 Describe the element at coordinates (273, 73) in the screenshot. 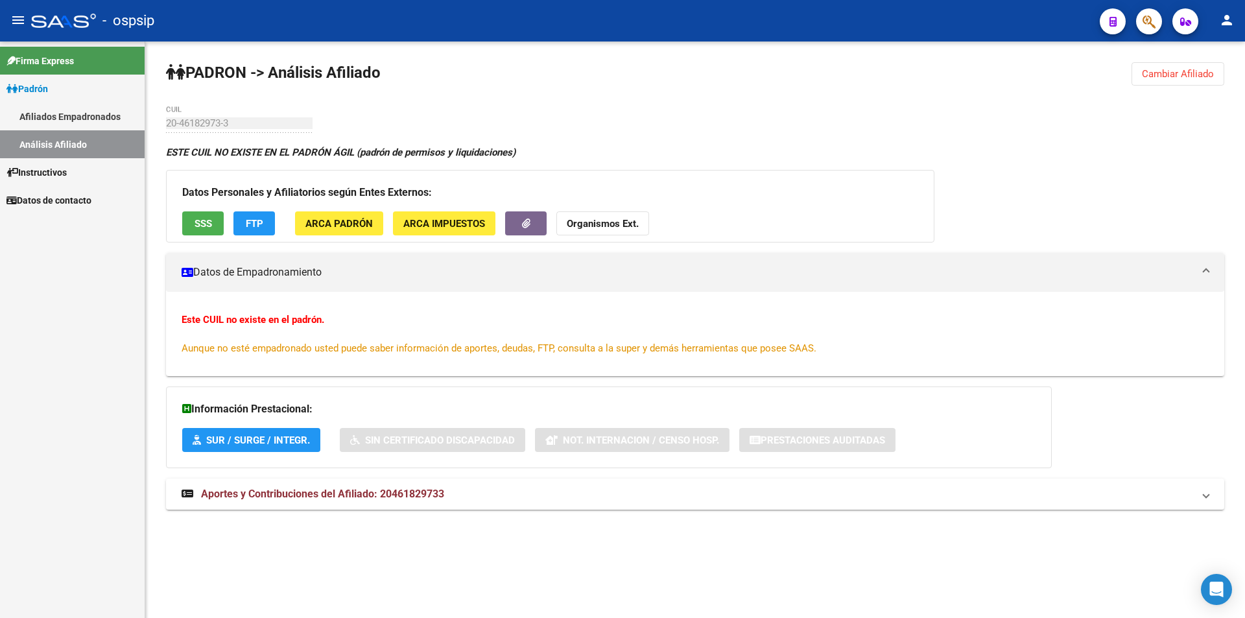

I see `strong: PADRON -> Análisis Afiliado` at that location.